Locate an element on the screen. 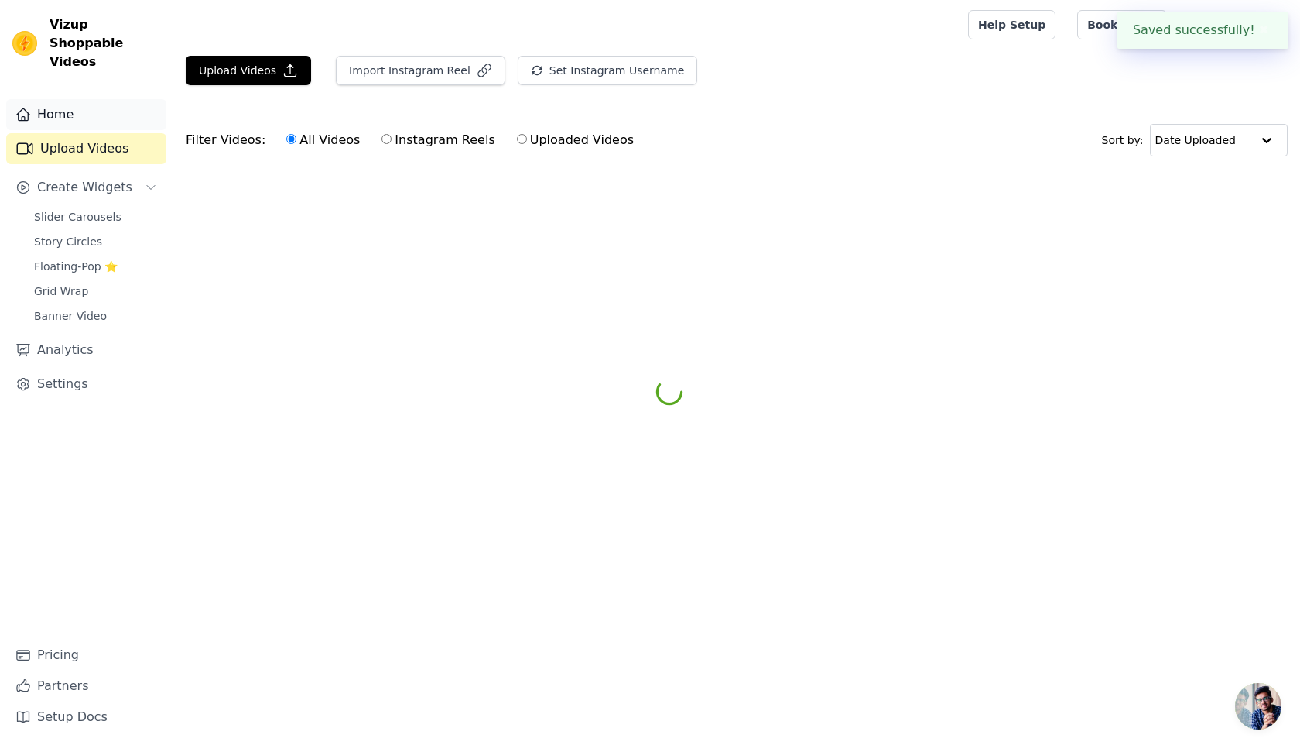  a: Story Circles is located at coordinates (95, 241).